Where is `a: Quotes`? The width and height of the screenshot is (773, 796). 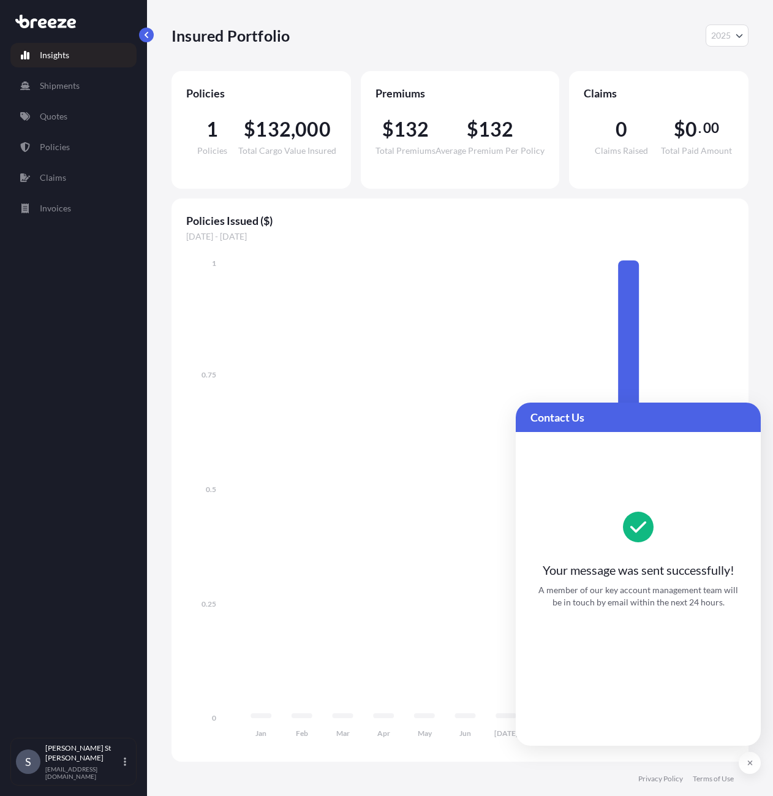
a: Quotes is located at coordinates (74, 116).